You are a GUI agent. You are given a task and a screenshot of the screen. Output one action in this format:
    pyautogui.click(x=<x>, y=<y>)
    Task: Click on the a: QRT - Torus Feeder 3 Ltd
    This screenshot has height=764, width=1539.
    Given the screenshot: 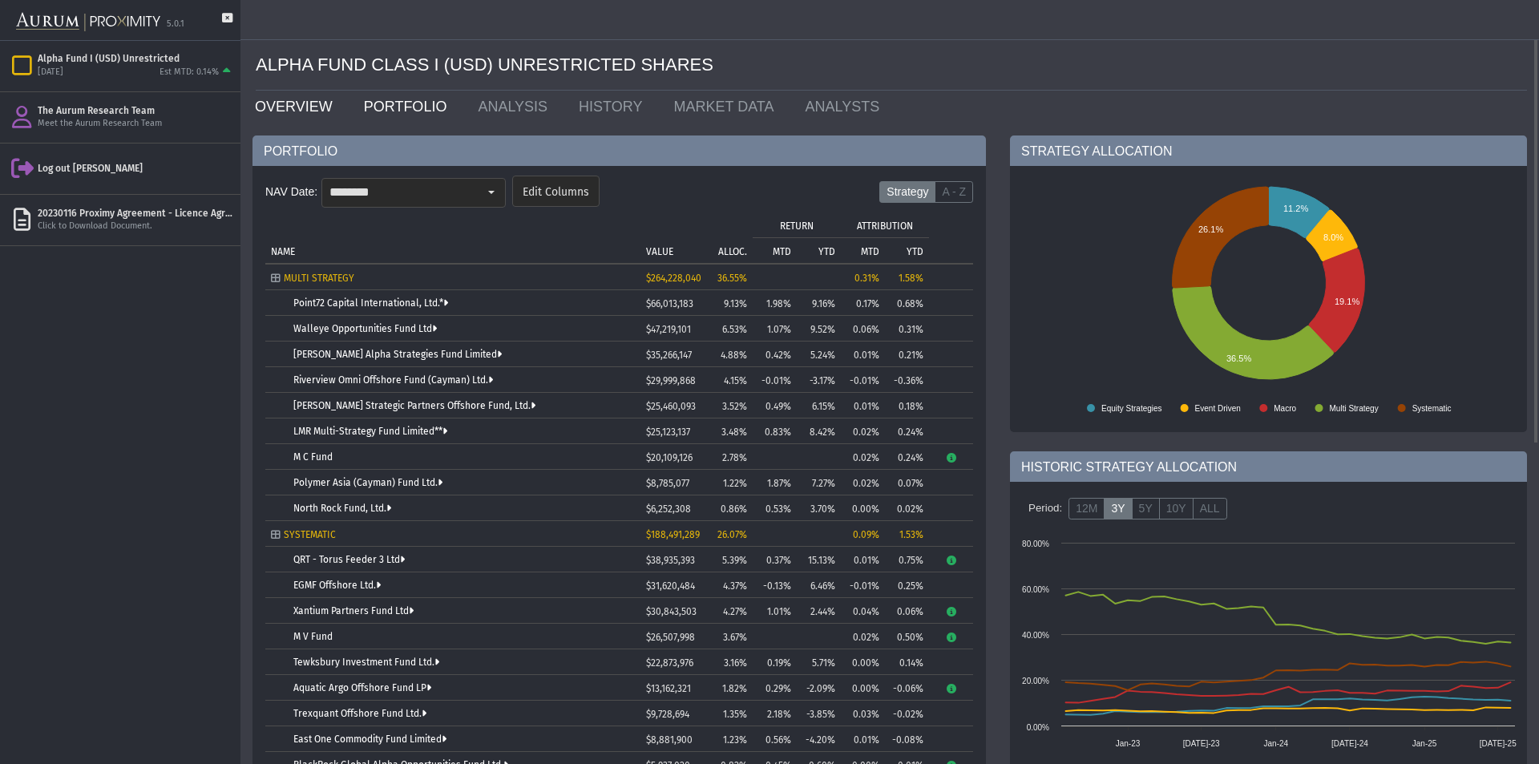 What is the action you would take?
    pyautogui.click(x=349, y=559)
    